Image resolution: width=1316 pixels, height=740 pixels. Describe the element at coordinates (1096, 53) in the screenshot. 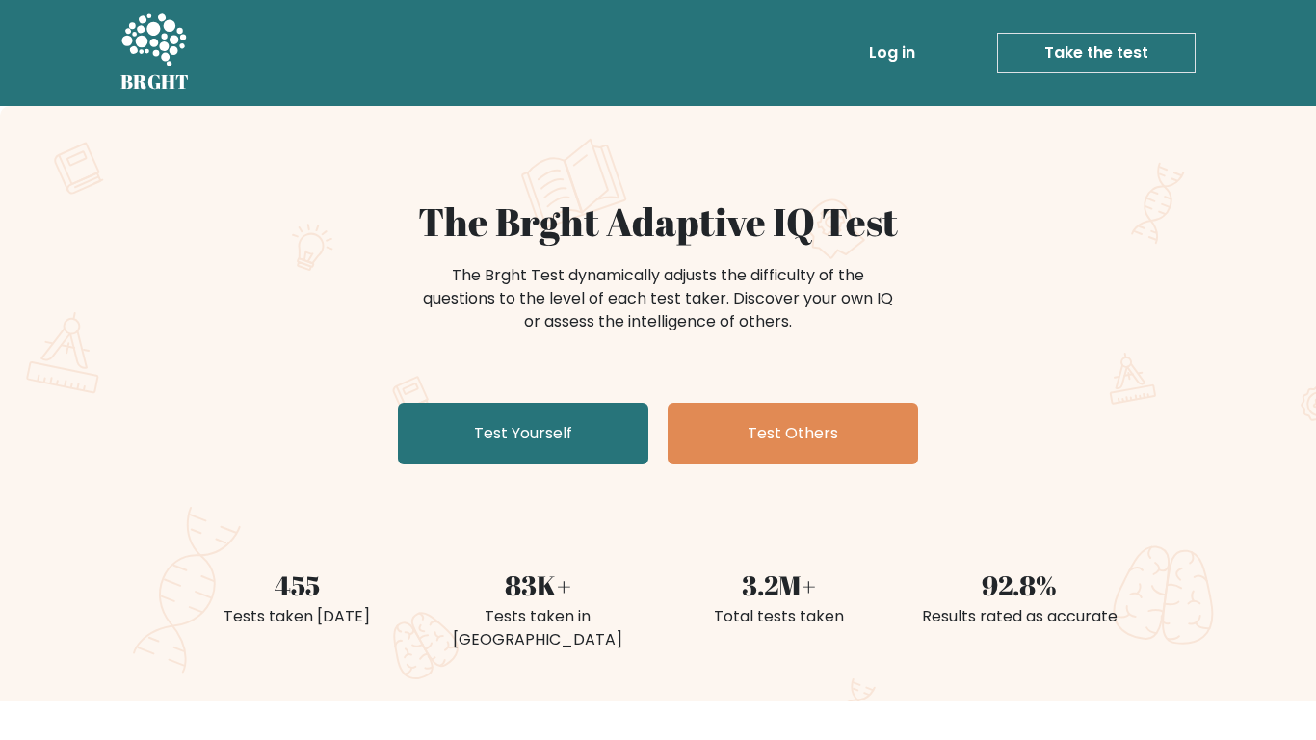

I see `a: Take the test` at that location.